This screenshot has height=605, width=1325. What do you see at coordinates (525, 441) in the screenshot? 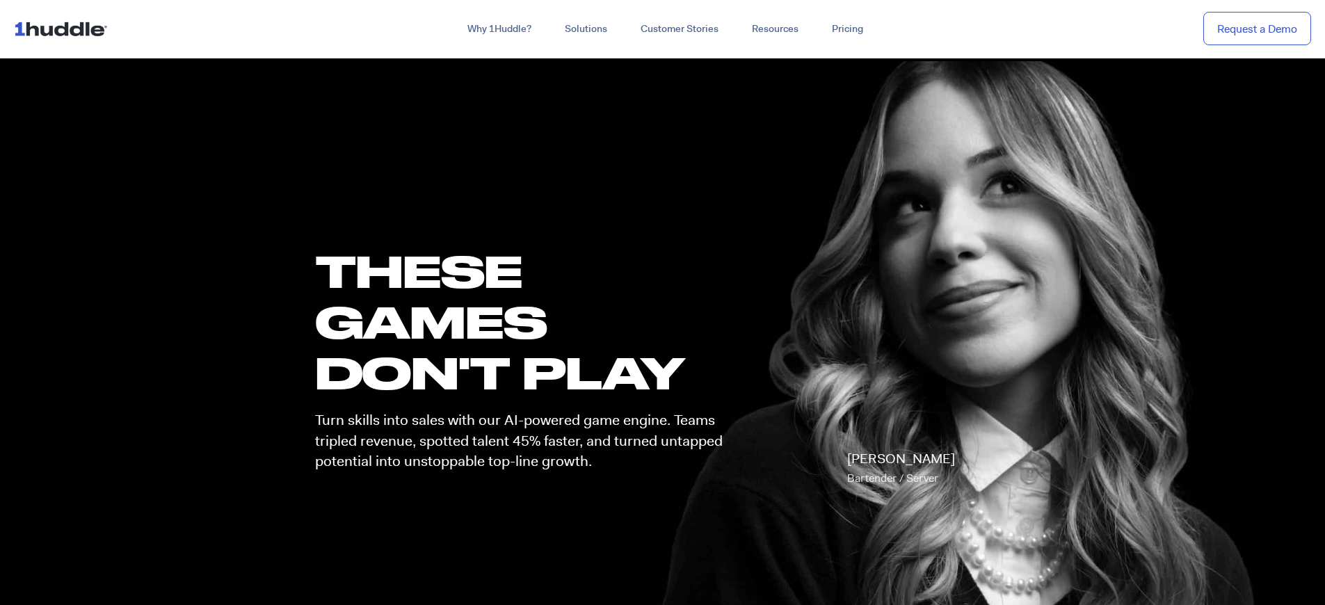
I see `p: Turn skills into sales with our AI-powered game engine. Teams tripled revenue, spotted talent 45%...` at bounding box center [525, 441].